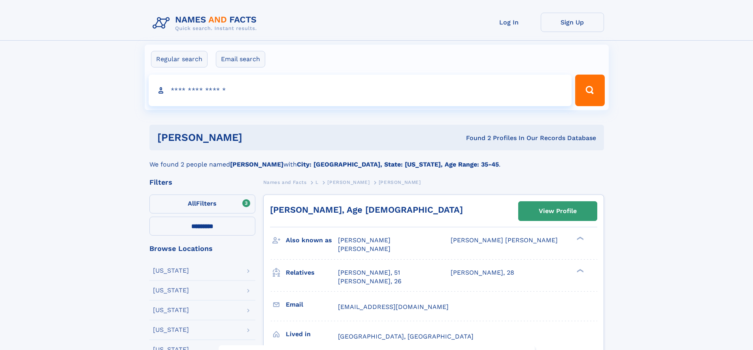  Describe the element at coordinates (376, 160) in the screenshot. I see `div: We found 2 people named with .` at that location.